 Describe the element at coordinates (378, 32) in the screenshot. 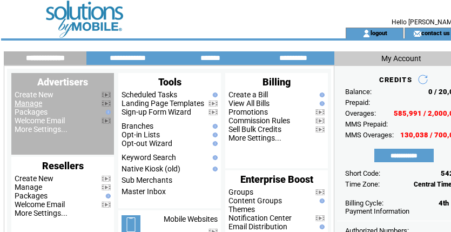

I see `a: logout` at that location.